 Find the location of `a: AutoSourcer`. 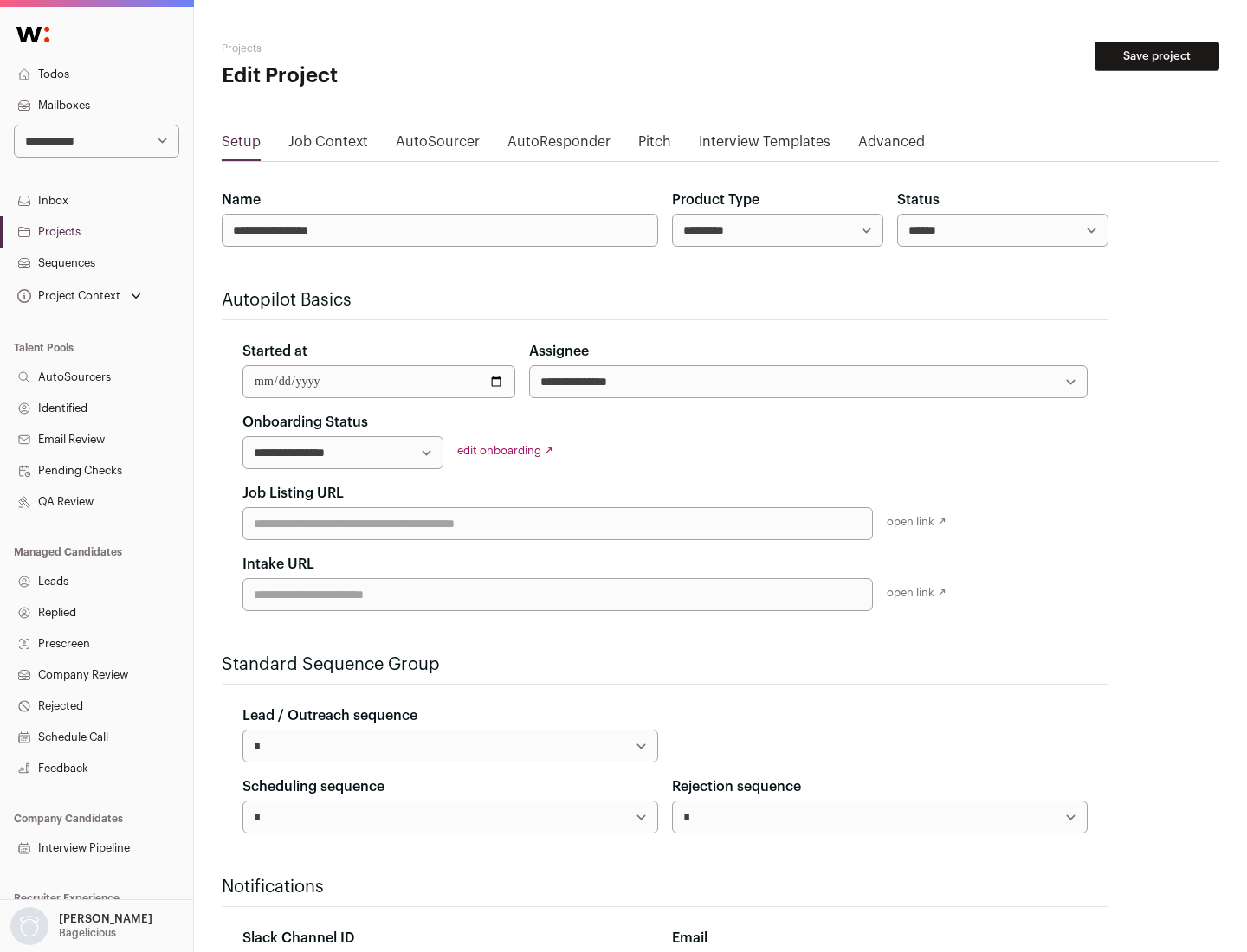

a: AutoSourcer is located at coordinates (438, 146).